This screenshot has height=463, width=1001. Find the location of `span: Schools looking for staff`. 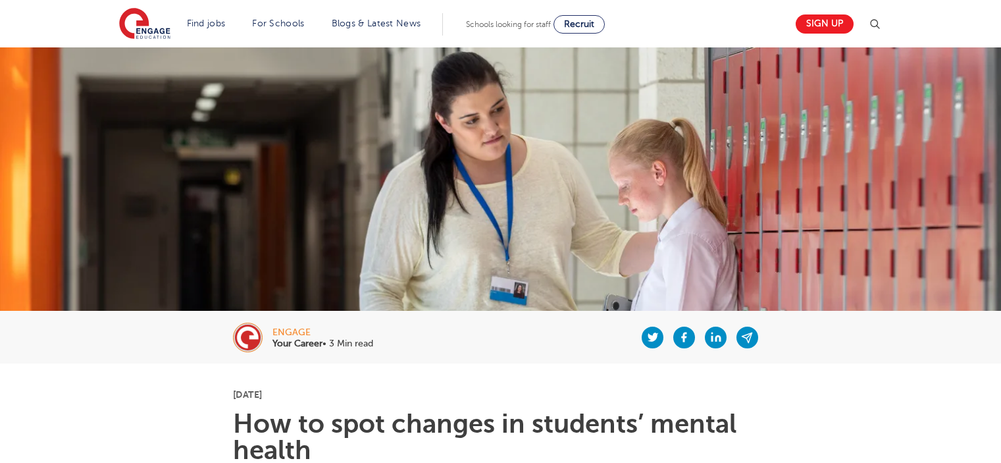

span: Schools looking for staff is located at coordinates (508, 24).